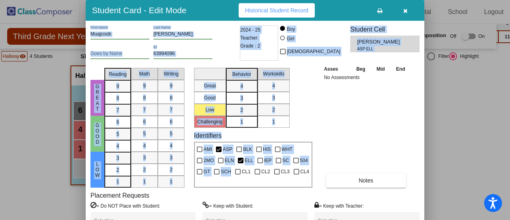 This screenshot has width=510, height=220. What do you see at coordinates (228, 205) in the screenshot?
I see `label: = Keep with Student:` at bounding box center [228, 205].